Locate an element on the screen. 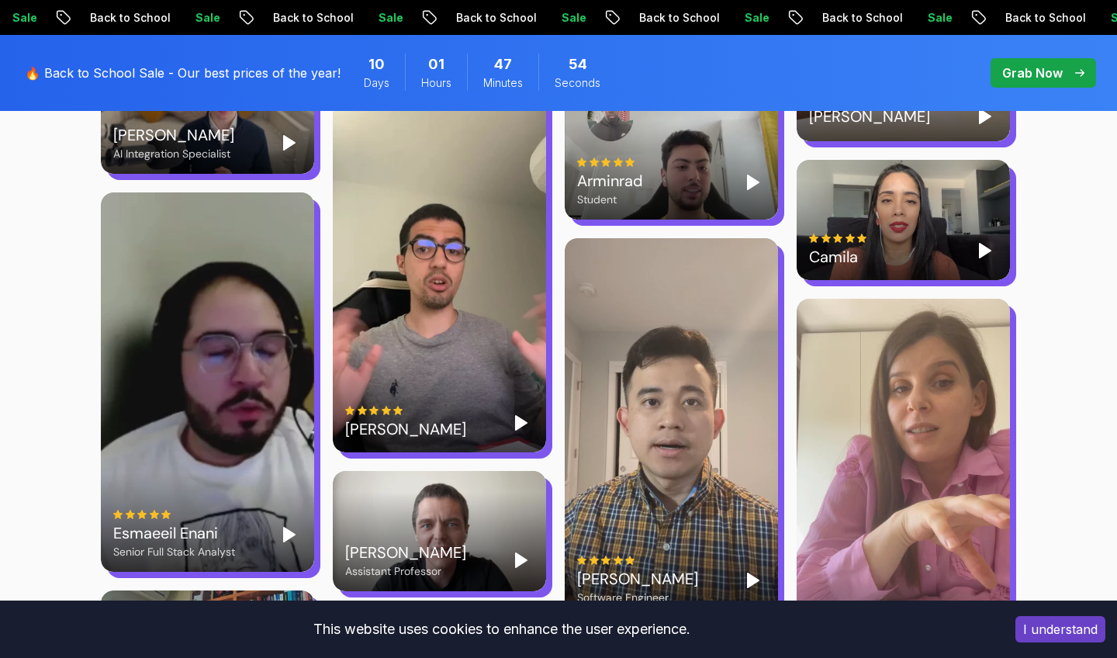 This screenshot has width=1117, height=658. span: 47 Minutes is located at coordinates (503, 64).